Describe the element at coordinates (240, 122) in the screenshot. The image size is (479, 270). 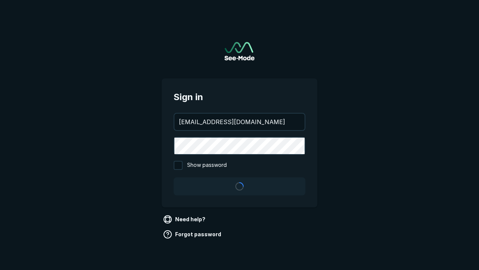
I see `input: your@email.com` at that location.